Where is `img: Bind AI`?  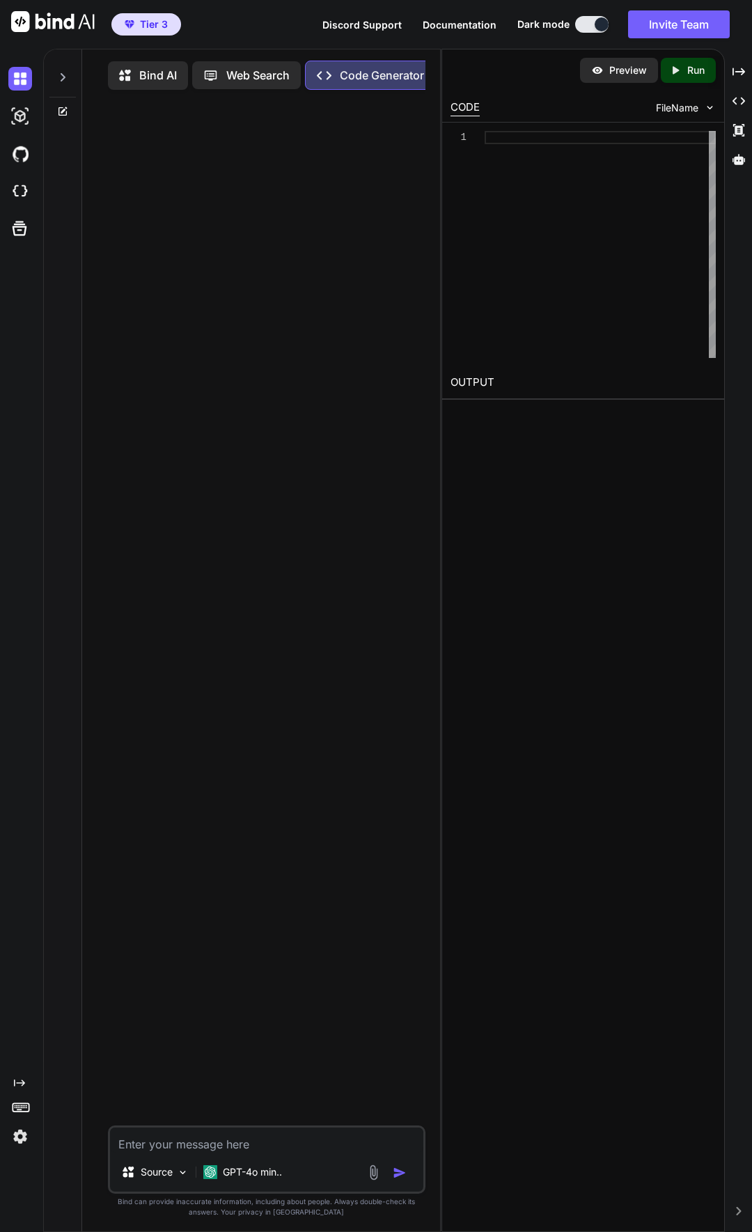
img: Bind AI is located at coordinates (53, 22).